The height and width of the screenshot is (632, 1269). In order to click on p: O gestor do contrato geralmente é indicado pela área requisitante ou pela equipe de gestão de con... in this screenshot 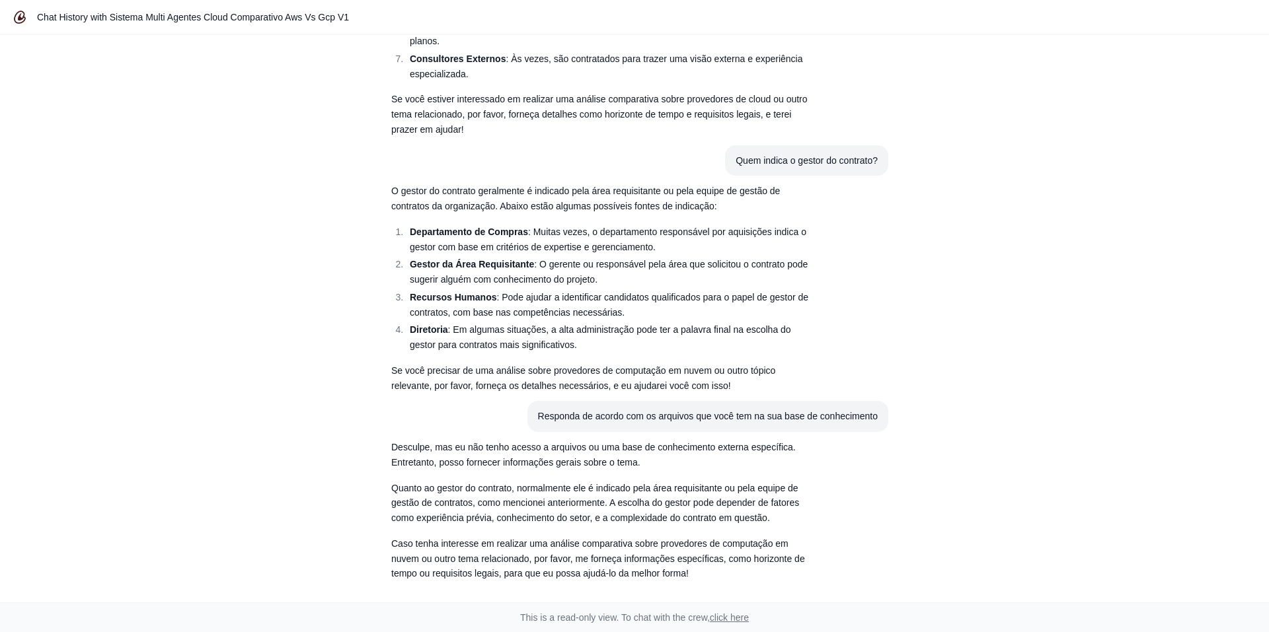, I will do `click(603, 199)`.